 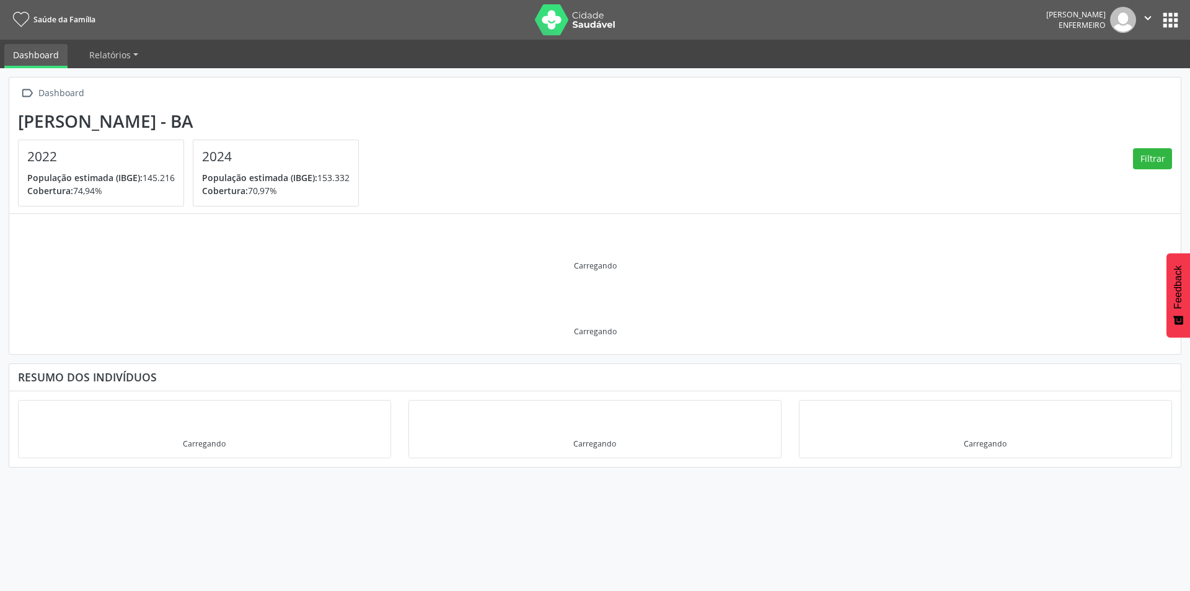 What do you see at coordinates (276, 156) in the screenshot?
I see `h4: 2024` at bounding box center [276, 156].